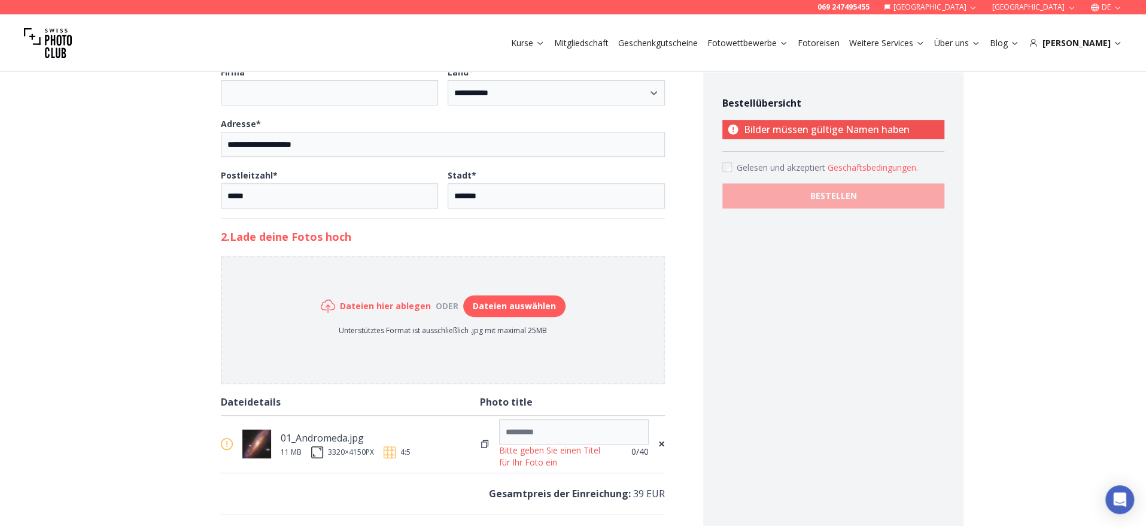  What do you see at coordinates (405, 452) in the screenshot?
I see `span: 4:5` at bounding box center [405, 452].